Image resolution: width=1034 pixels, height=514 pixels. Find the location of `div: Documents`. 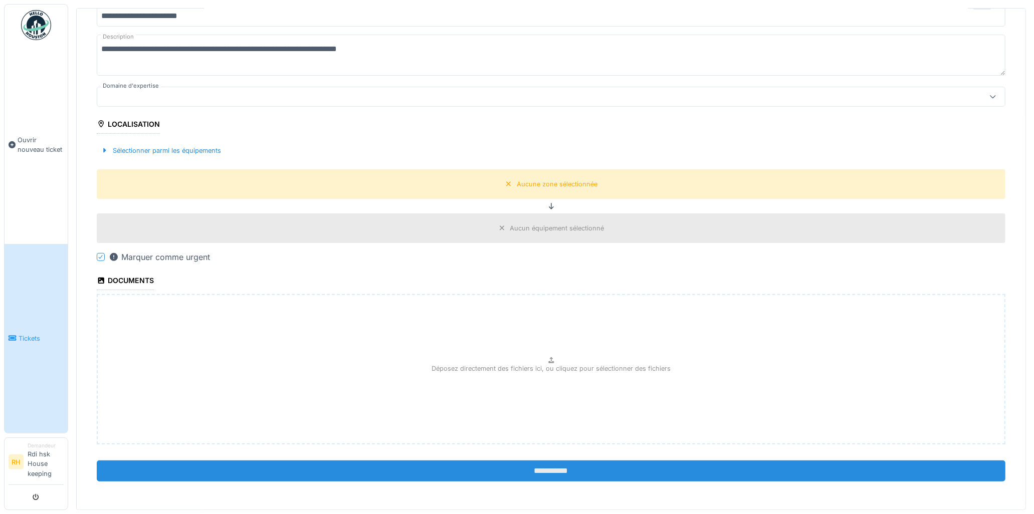

div: Documents is located at coordinates (125, 282).